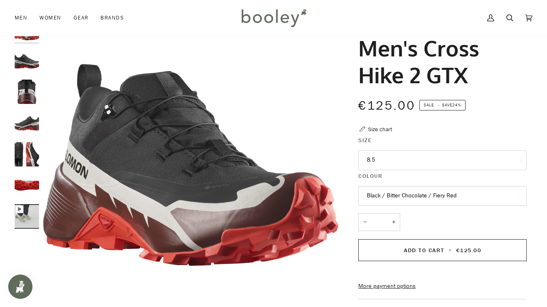  Describe the element at coordinates (457, 105) in the screenshot. I see `span: 24%` at that location.